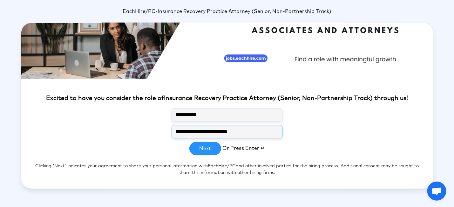  What do you see at coordinates (437, 191) in the screenshot?
I see `a: Open chat` at bounding box center [437, 191].